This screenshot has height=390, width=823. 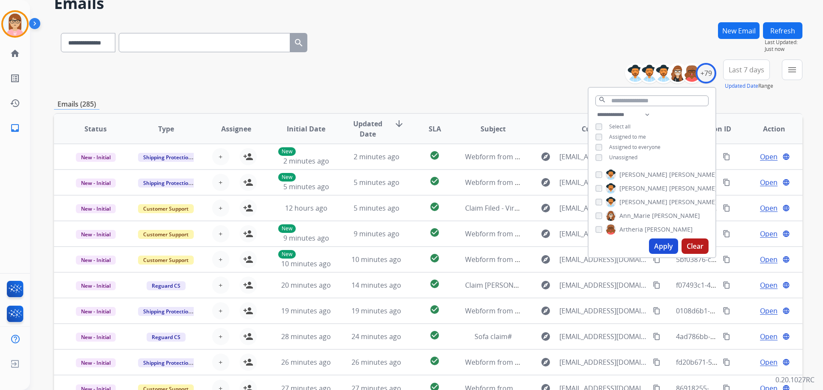 I want to click on button: Apply, so click(x=663, y=246).